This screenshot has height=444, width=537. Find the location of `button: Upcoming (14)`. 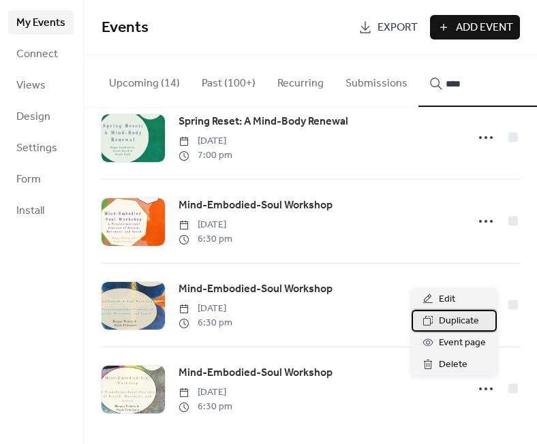

button: Upcoming (14) is located at coordinates (145, 80).